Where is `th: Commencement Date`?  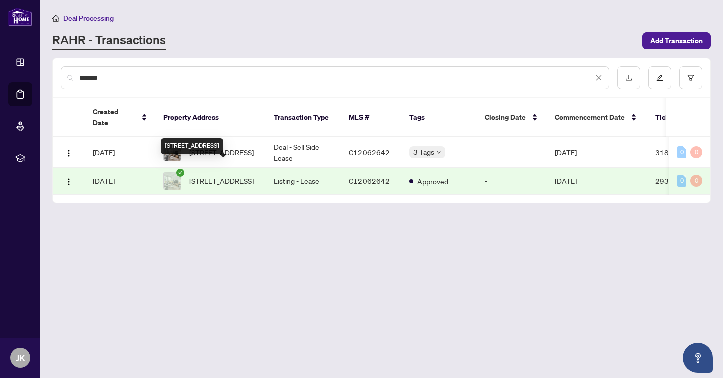 th: Commencement Date is located at coordinates (597, 118).